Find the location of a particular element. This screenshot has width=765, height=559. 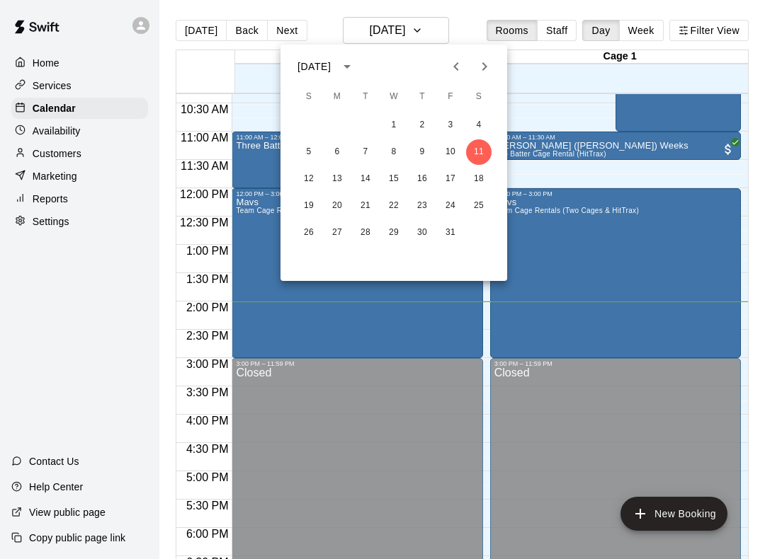

button: 2 is located at coordinates (422, 125).